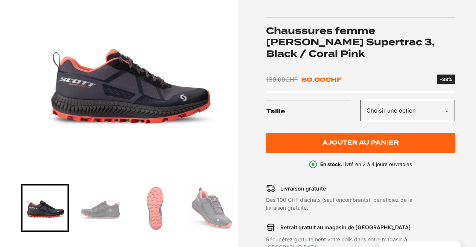 The height and width of the screenshot is (247, 476). I want to click on label: Taille, so click(313, 112).